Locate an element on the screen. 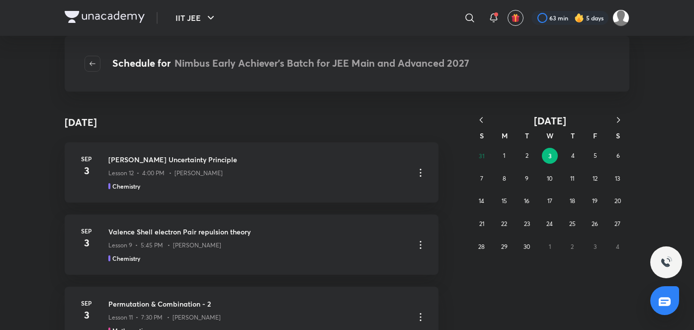  abbr: September 10, 2025 is located at coordinates (549, 178).